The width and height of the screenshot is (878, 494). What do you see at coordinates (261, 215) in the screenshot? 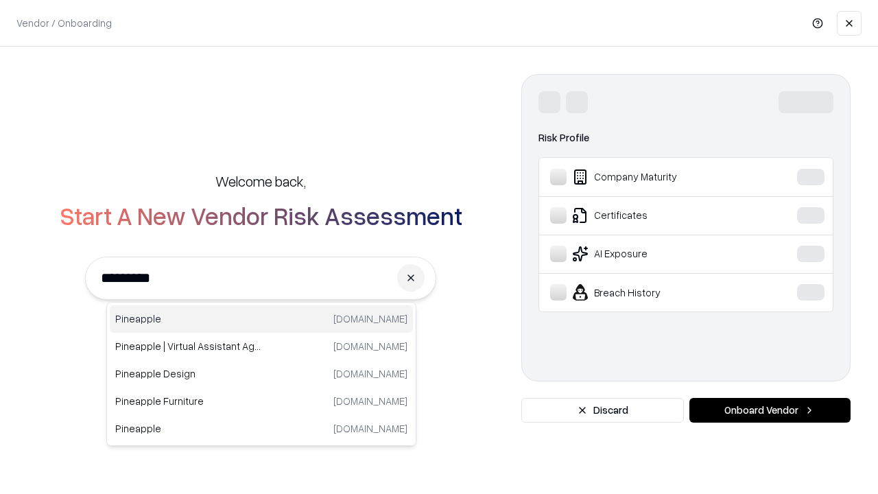
I see `h2: Start A New Vendor Risk Assessment` at bounding box center [261, 215].